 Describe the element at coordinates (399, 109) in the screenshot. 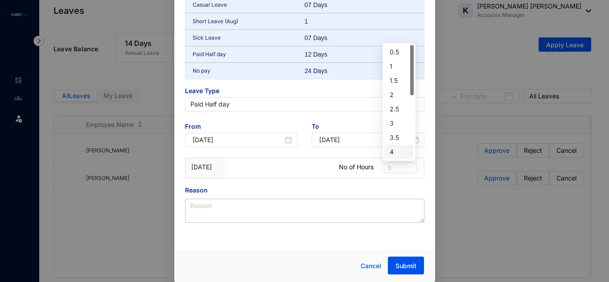

I see `div: 2.5` at that location.